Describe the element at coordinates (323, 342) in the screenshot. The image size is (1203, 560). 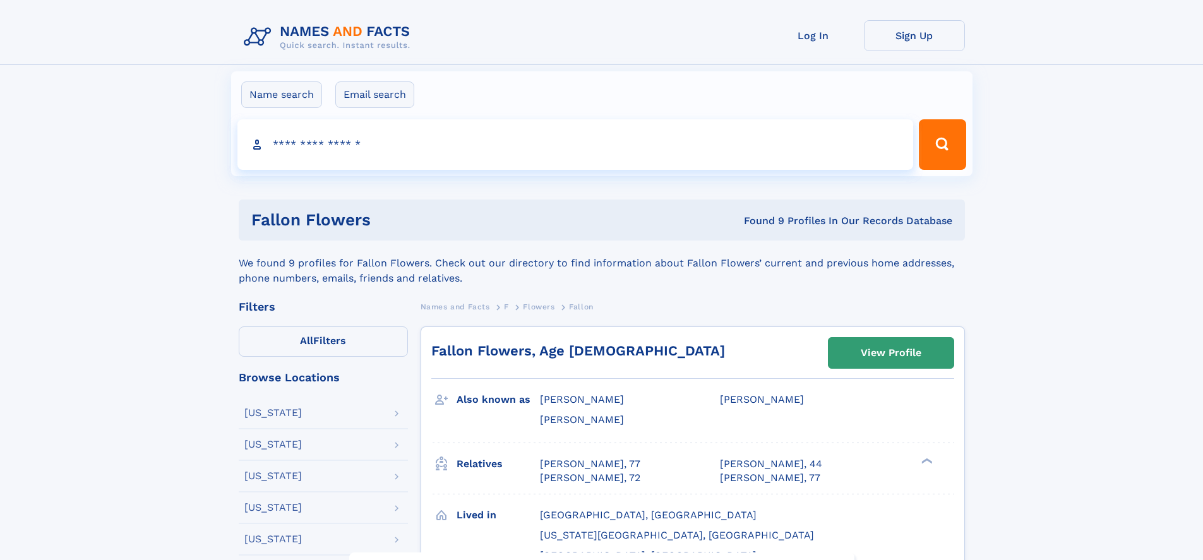
I see `label: Filters` at that location.